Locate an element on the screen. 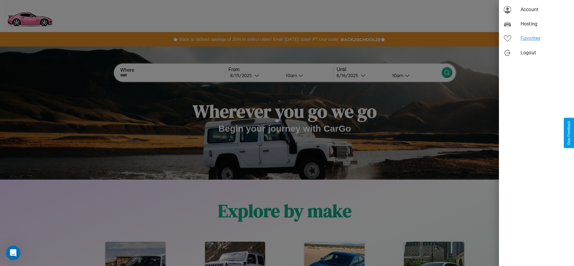 The width and height of the screenshot is (574, 266). div: Logout is located at coordinates (536, 53).